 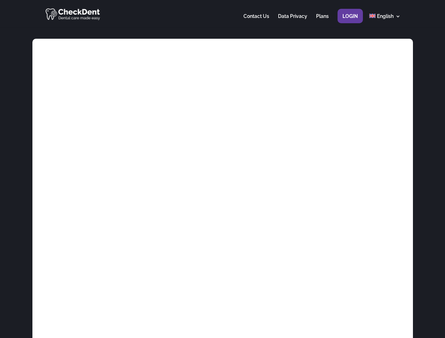 What do you see at coordinates (322, 20) in the screenshot?
I see `a: Plans` at bounding box center [322, 20].